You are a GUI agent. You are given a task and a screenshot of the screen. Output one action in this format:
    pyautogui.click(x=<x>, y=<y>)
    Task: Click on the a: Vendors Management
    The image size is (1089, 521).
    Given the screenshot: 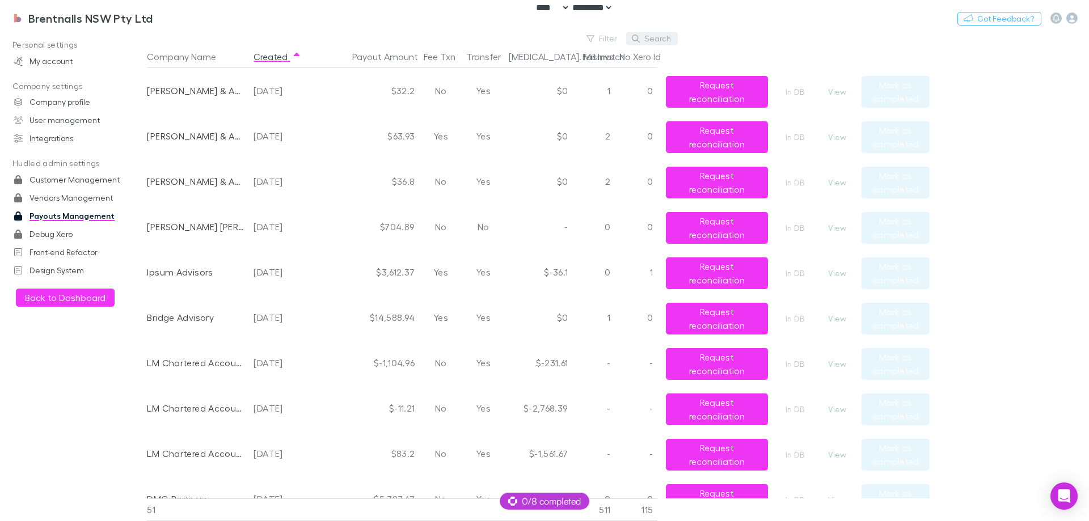 What is the action you would take?
    pyautogui.click(x=78, y=198)
    